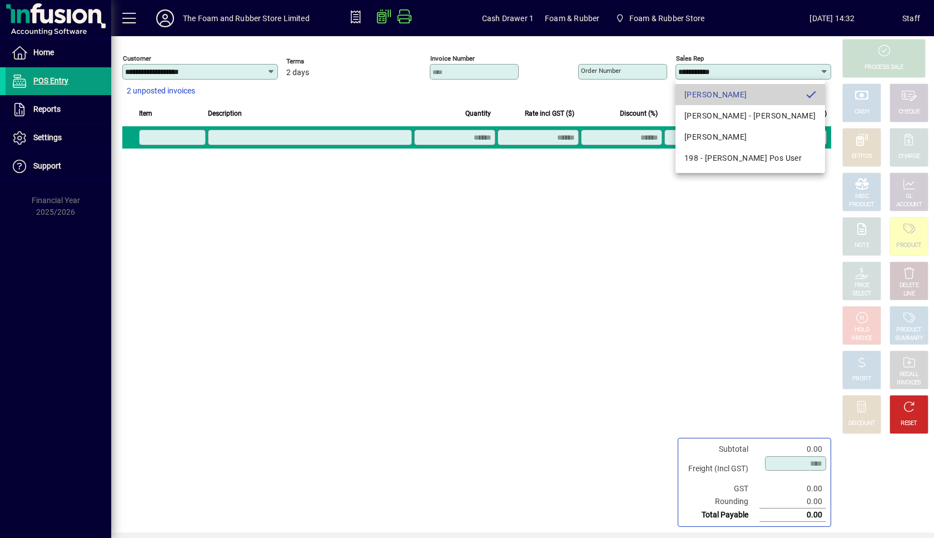 The width and height of the screenshot is (934, 538). What do you see at coordinates (862, 245) in the screenshot?
I see `div: NOTE` at bounding box center [862, 245].